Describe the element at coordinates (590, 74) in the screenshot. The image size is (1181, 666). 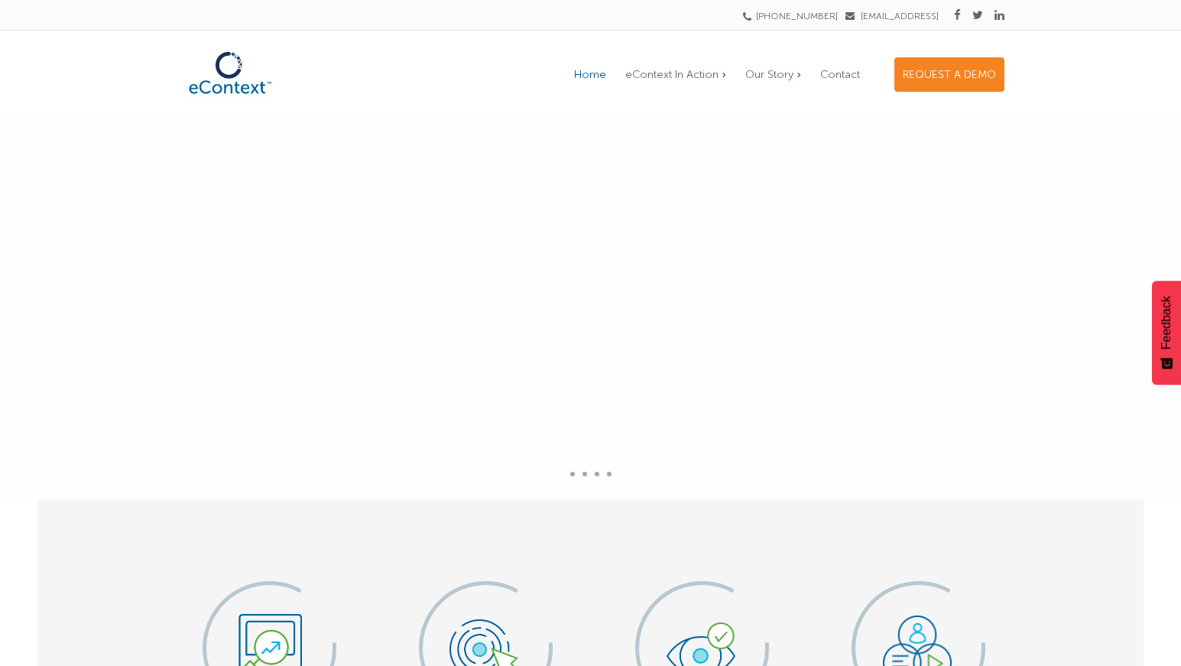
I see `span: Home` at that location.